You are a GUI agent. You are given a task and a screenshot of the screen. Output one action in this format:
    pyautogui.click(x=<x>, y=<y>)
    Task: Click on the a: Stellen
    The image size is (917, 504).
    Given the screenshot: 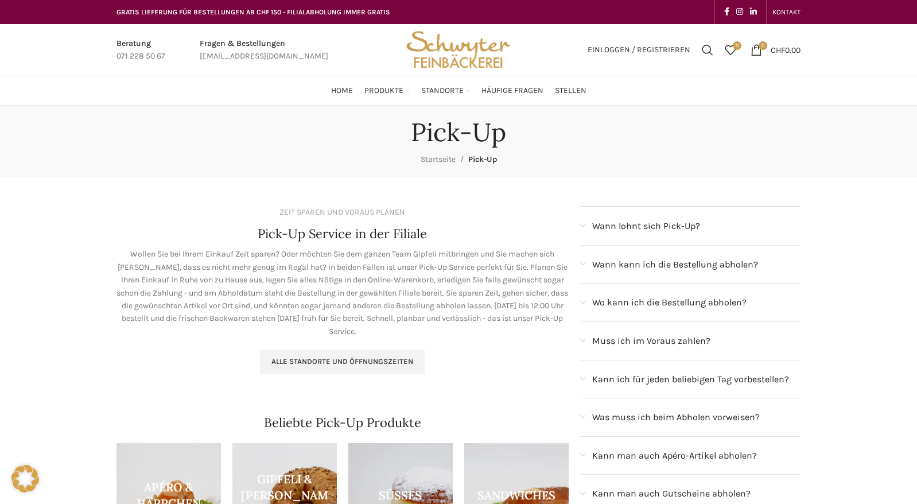 What is the action you would take?
    pyautogui.click(x=570, y=91)
    